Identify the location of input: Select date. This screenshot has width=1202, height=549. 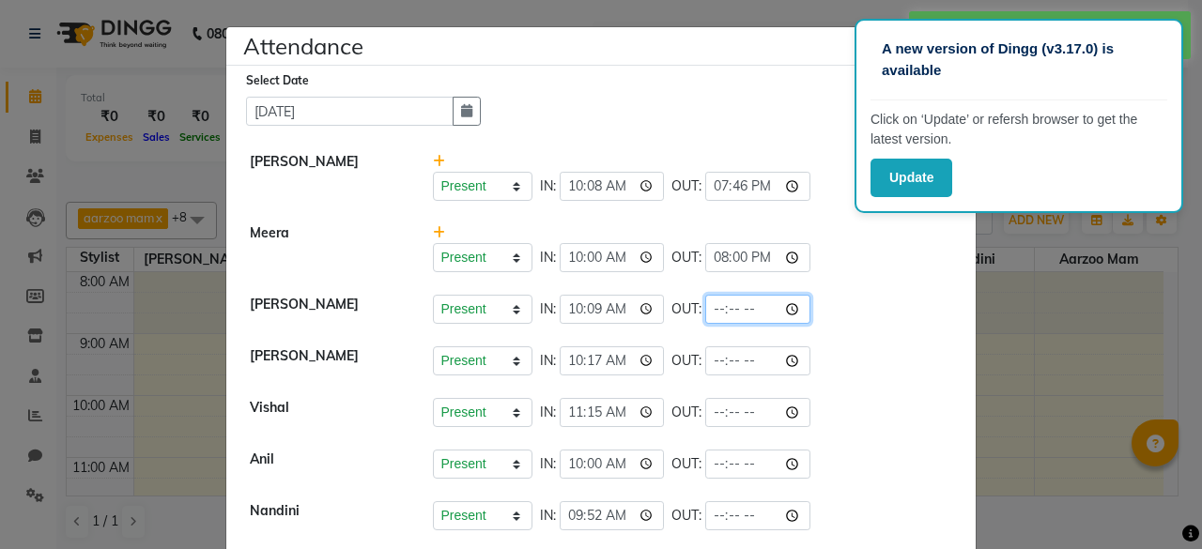
(349, 111).